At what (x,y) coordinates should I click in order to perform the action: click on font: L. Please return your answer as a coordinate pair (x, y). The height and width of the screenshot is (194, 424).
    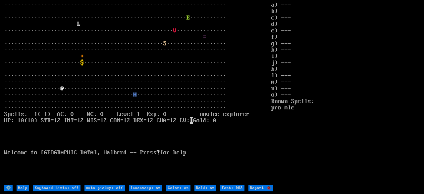
    Looking at the image, I should click on (79, 24).